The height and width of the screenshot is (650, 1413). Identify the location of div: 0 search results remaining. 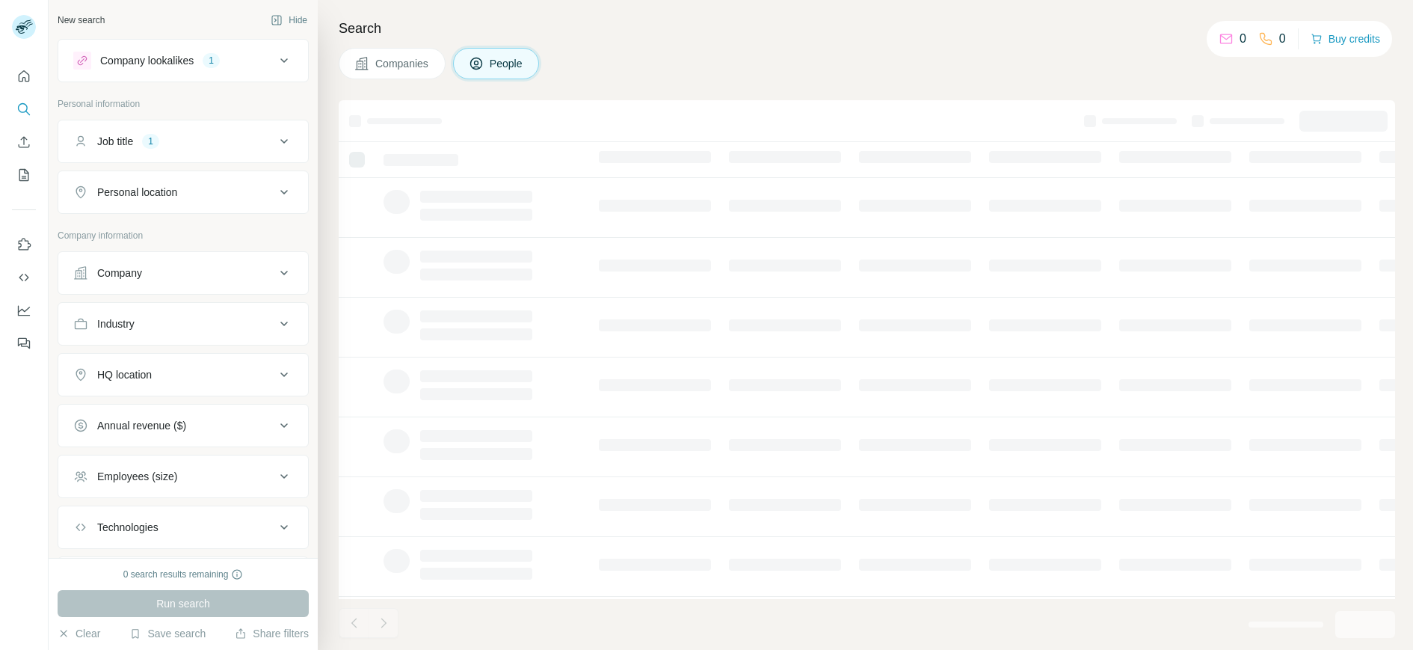
(183, 574).